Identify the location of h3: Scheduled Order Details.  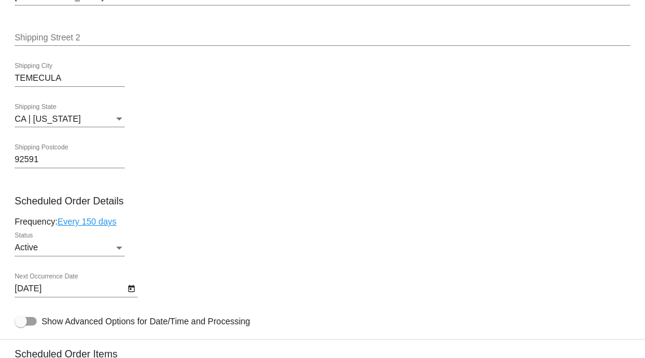
(322, 201).